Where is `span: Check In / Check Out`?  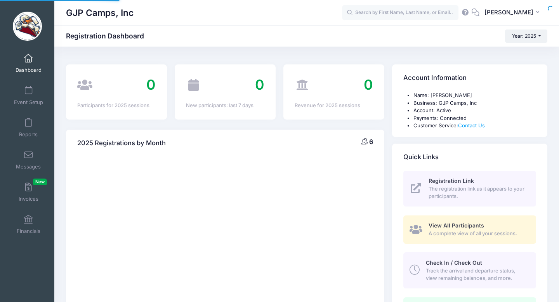 span: Check In / Check Out is located at coordinates (454, 262).